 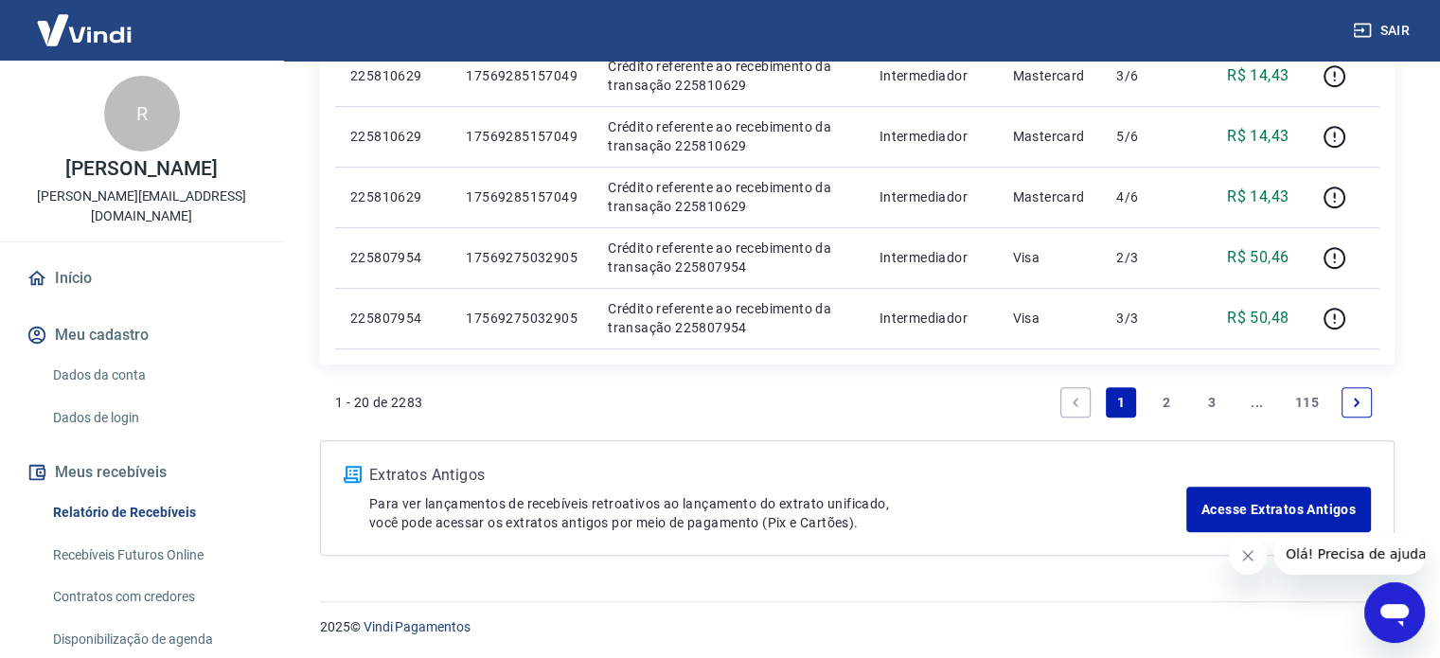 What do you see at coordinates (152, 596) in the screenshot?
I see `a: Contratos com credores` at bounding box center [152, 596].